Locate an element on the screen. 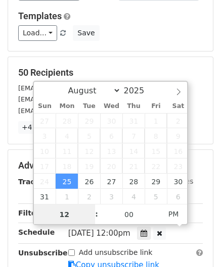  span: August 18, 2025 is located at coordinates (67, 166).